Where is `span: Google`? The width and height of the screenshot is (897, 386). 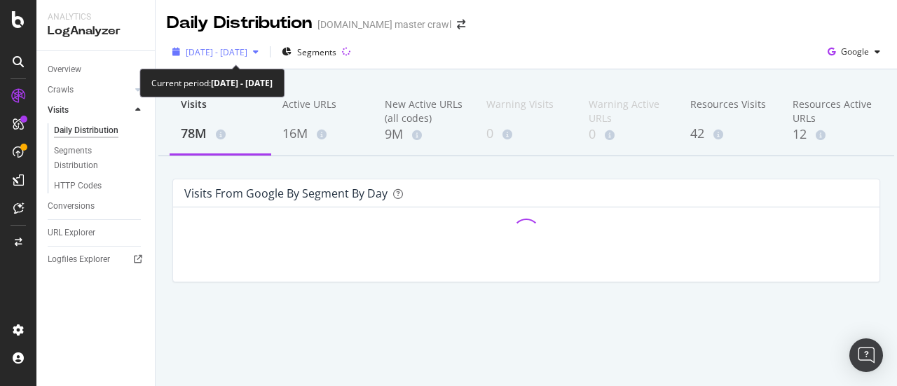 span: Google is located at coordinates (855, 51).